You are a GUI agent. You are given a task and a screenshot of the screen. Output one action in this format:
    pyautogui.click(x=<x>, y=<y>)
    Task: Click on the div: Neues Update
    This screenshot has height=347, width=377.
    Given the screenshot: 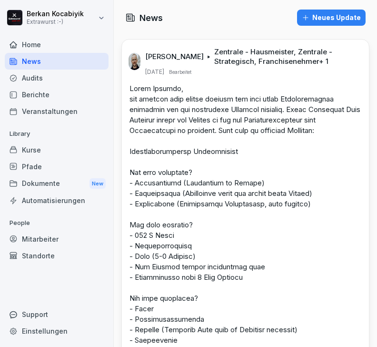 What is the action you would take?
    pyautogui.click(x=331, y=18)
    